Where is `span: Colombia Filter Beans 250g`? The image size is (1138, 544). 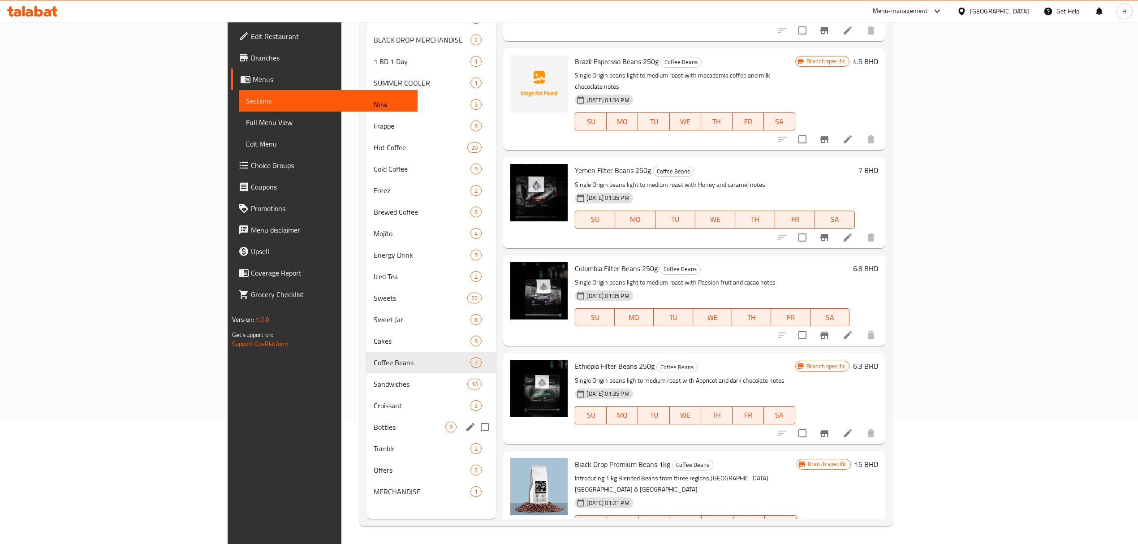 span: Colombia Filter Beans 250g is located at coordinates (616, 268).